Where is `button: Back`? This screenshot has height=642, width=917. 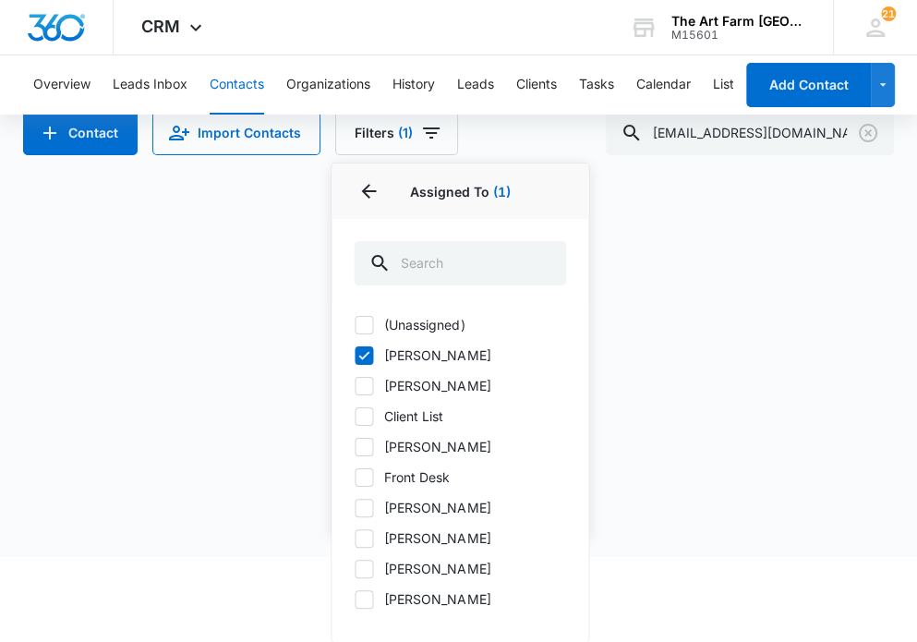 button: Back is located at coordinates (369, 191).